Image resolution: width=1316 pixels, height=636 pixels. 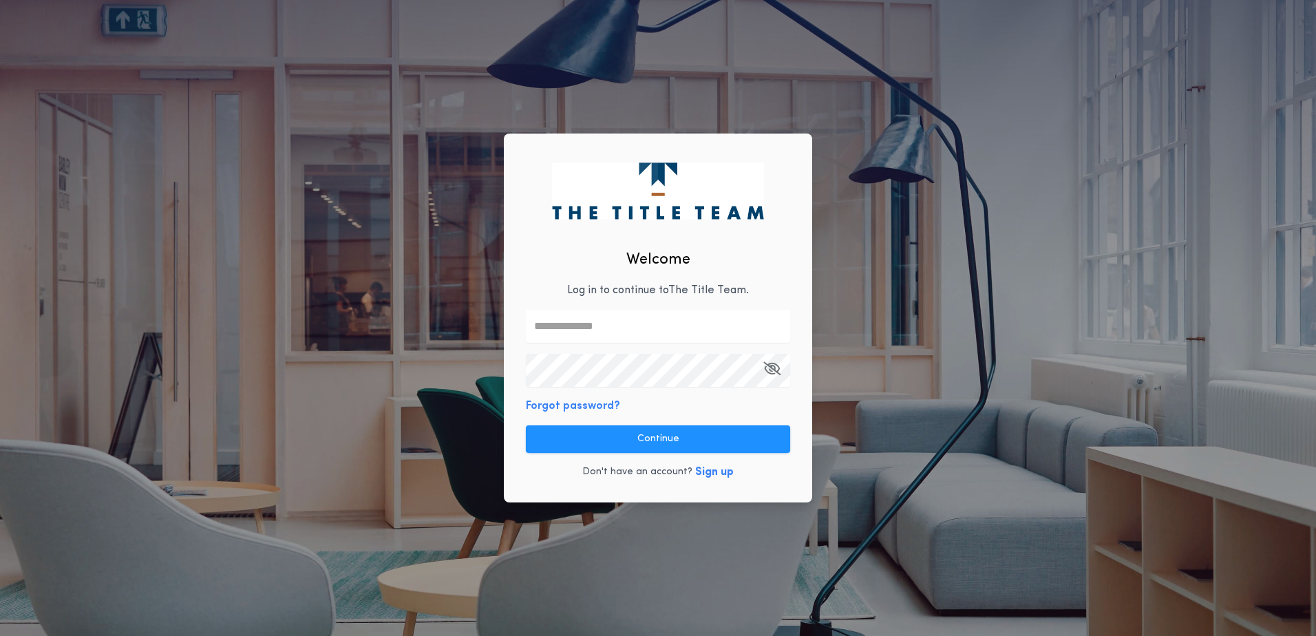 I want to click on button: Forgot password?, so click(x=573, y=406).